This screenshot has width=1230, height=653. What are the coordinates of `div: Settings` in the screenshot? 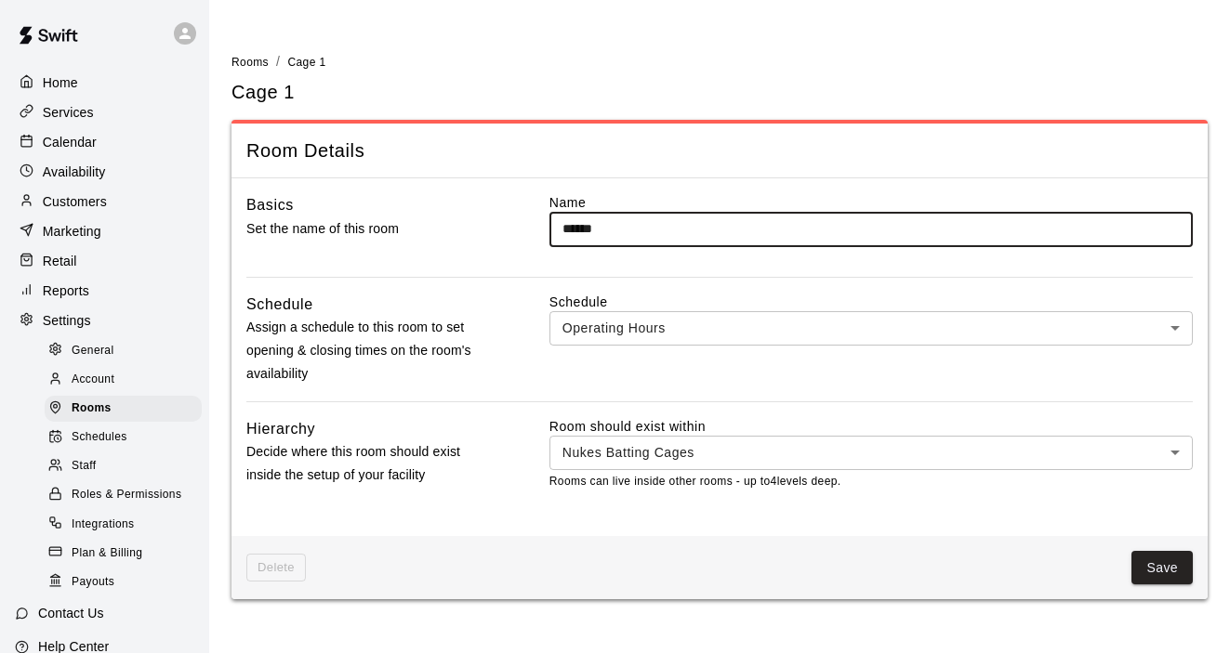 It's located at (104, 321).